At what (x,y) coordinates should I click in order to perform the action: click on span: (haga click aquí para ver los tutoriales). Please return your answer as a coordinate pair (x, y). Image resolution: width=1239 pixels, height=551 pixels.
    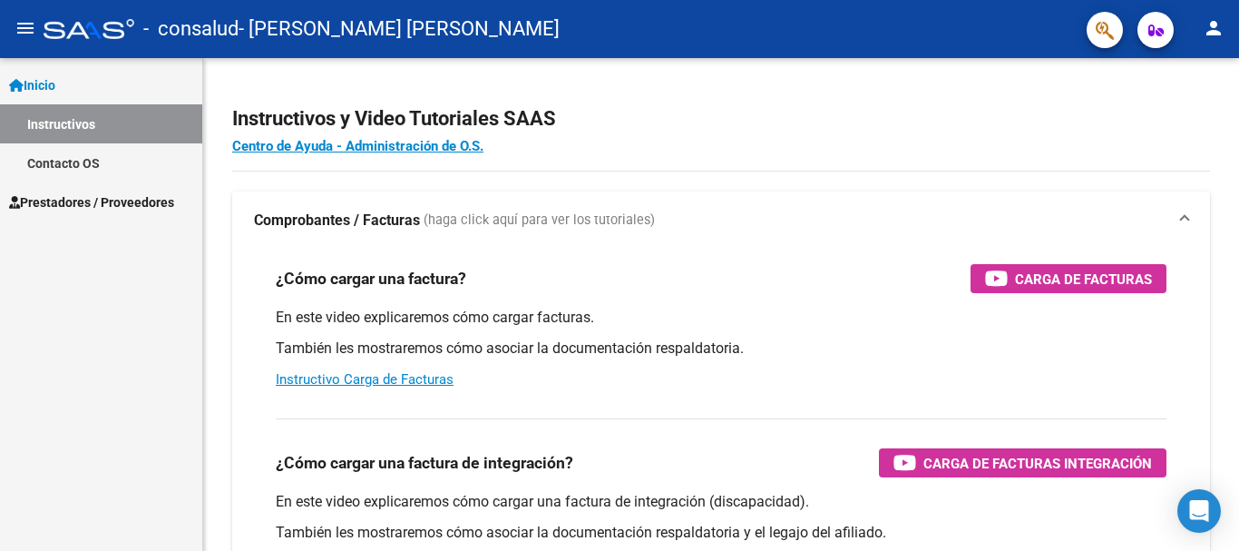
    Looking at the image, I should click on (539, 220).